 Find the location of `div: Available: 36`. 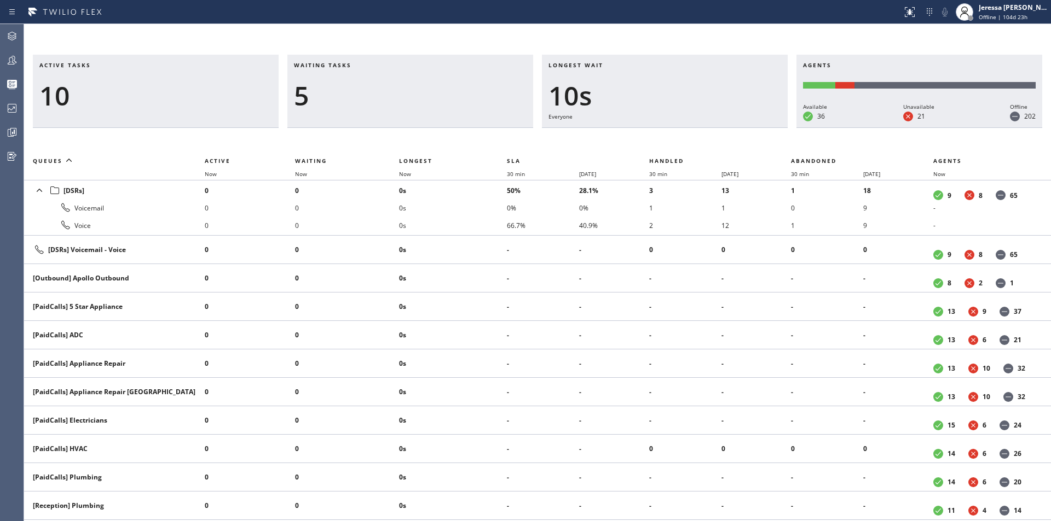

div: Available: 36 is located at coordinates (819, 85).